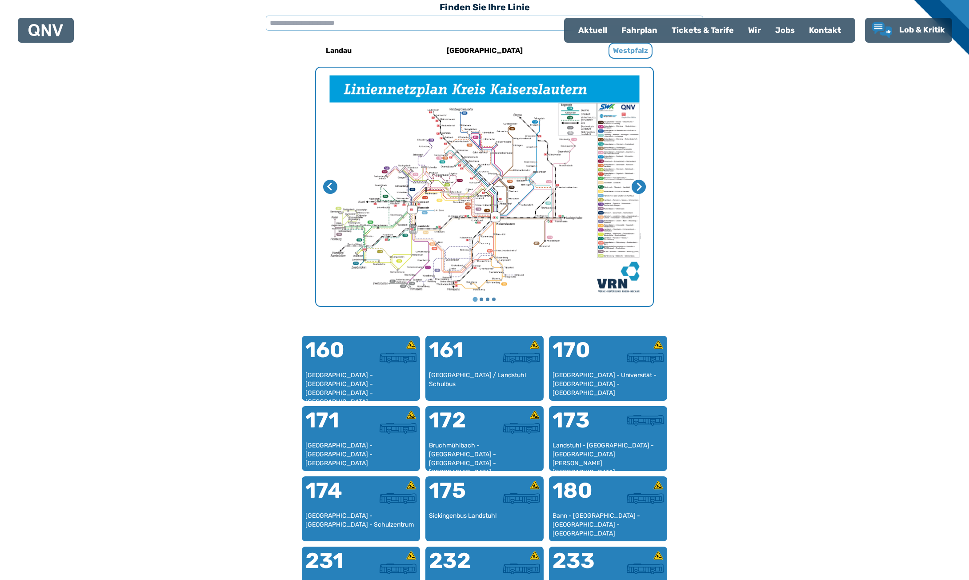 This screenshot has height=580, width=969. I want to click on a: Landau, so click(339, 51).